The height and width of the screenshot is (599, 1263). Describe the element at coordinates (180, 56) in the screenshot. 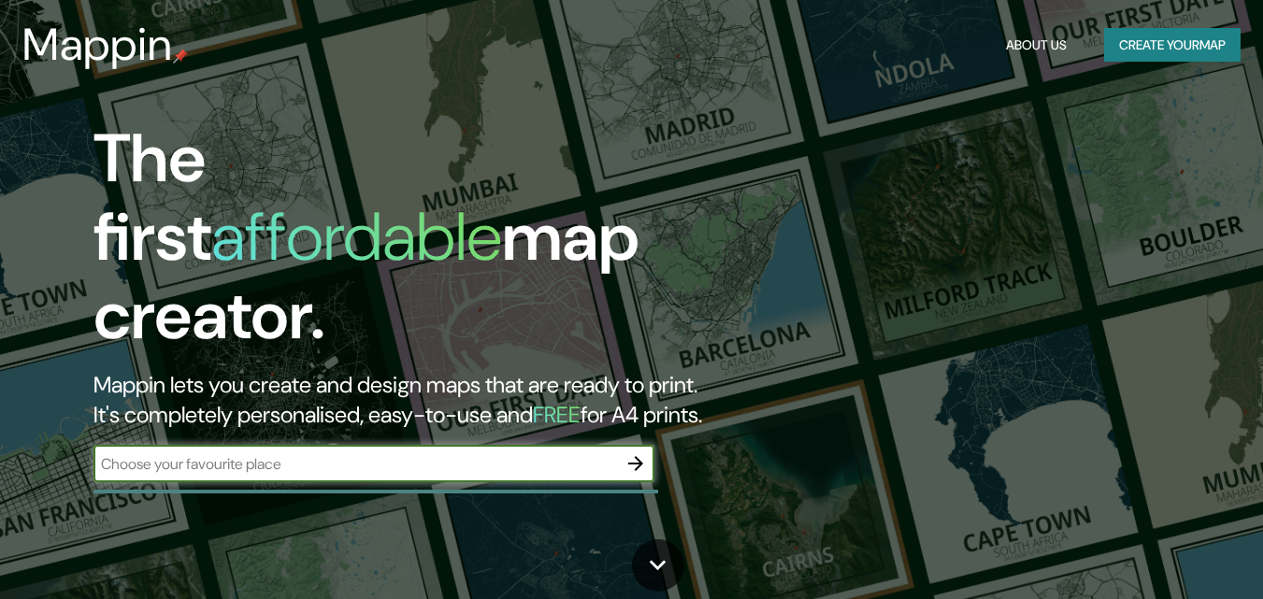

I see `img: mappin-pin` at that location.